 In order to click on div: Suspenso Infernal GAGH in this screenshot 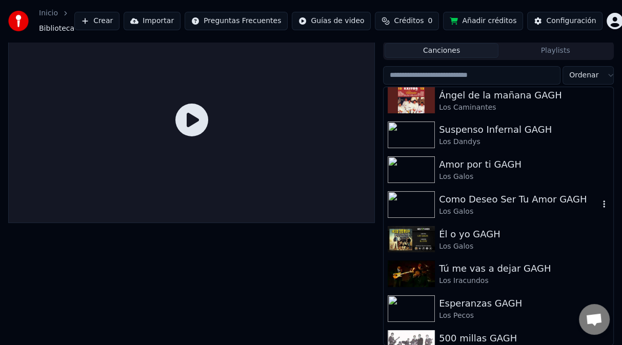, I will do `click(524, 130)`.